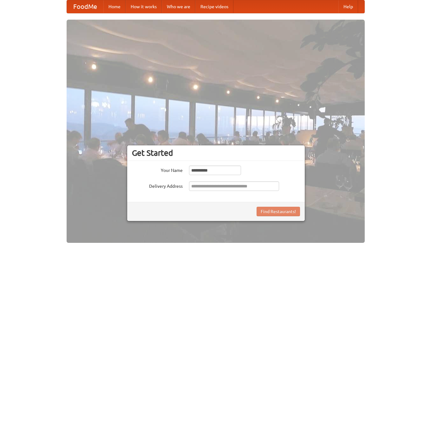 Image resolution: width=431 pixels, height=448 pixels. Describe the element at coordinates (144, 7) in the screenshot. I see `a: How it works` at that location.